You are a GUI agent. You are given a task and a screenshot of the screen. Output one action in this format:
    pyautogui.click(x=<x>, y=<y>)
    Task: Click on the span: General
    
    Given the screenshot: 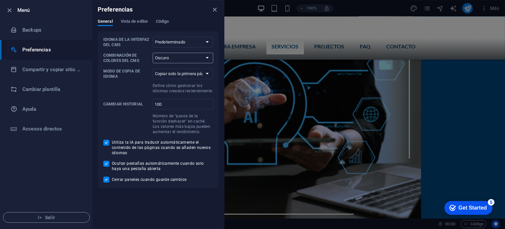 What is the action you would take?
    pyautogui.click(x=105, y=22)
    